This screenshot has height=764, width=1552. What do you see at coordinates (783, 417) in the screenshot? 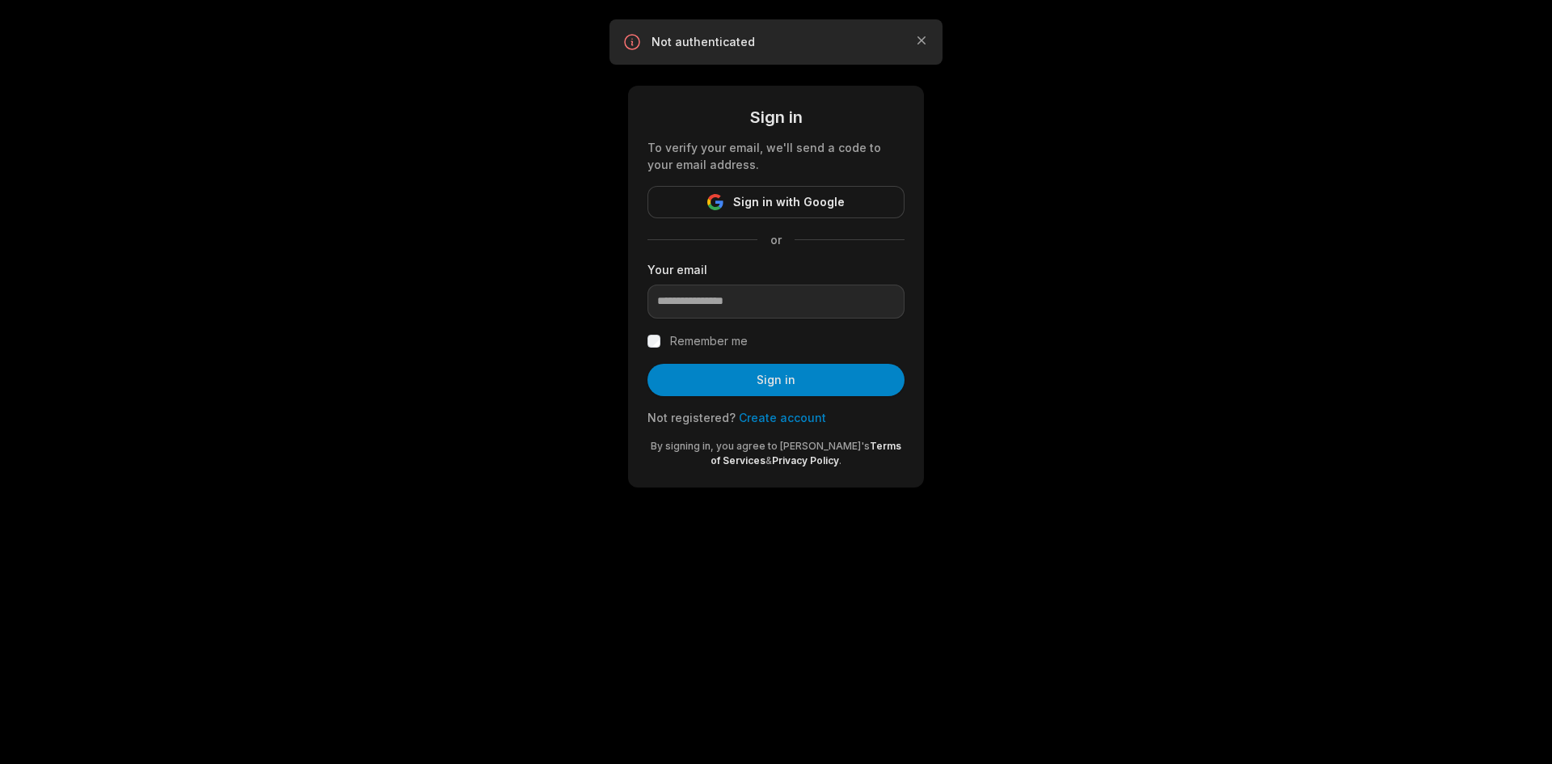
I see `a: Create account` at bounding box center [783, 417].